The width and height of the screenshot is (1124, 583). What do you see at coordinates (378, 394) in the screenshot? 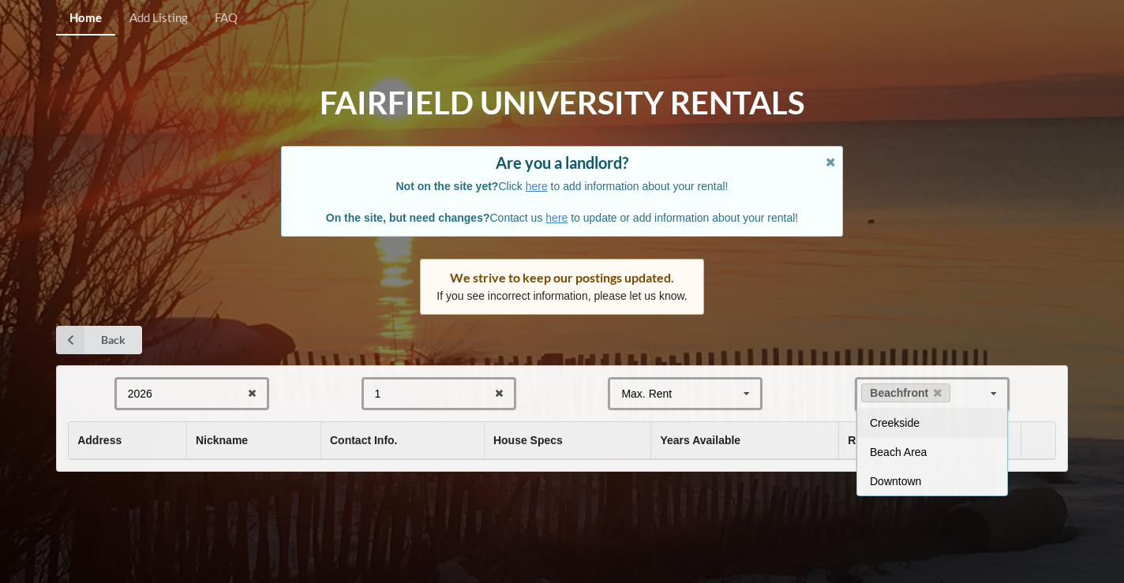
I see `div: 1` at bounding box center [378, 394].